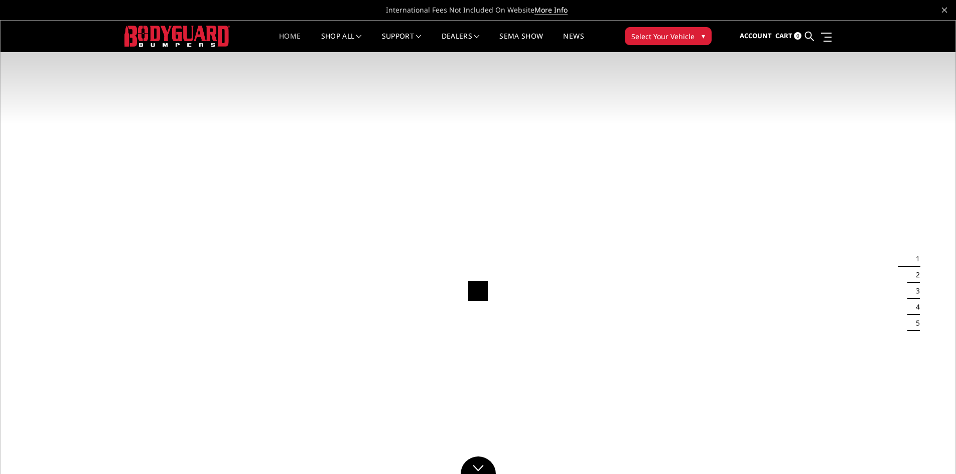 This screenshot has width=956, height=474. I want to click on img: BODYGUARD BUMPERS, so click(177, 36).